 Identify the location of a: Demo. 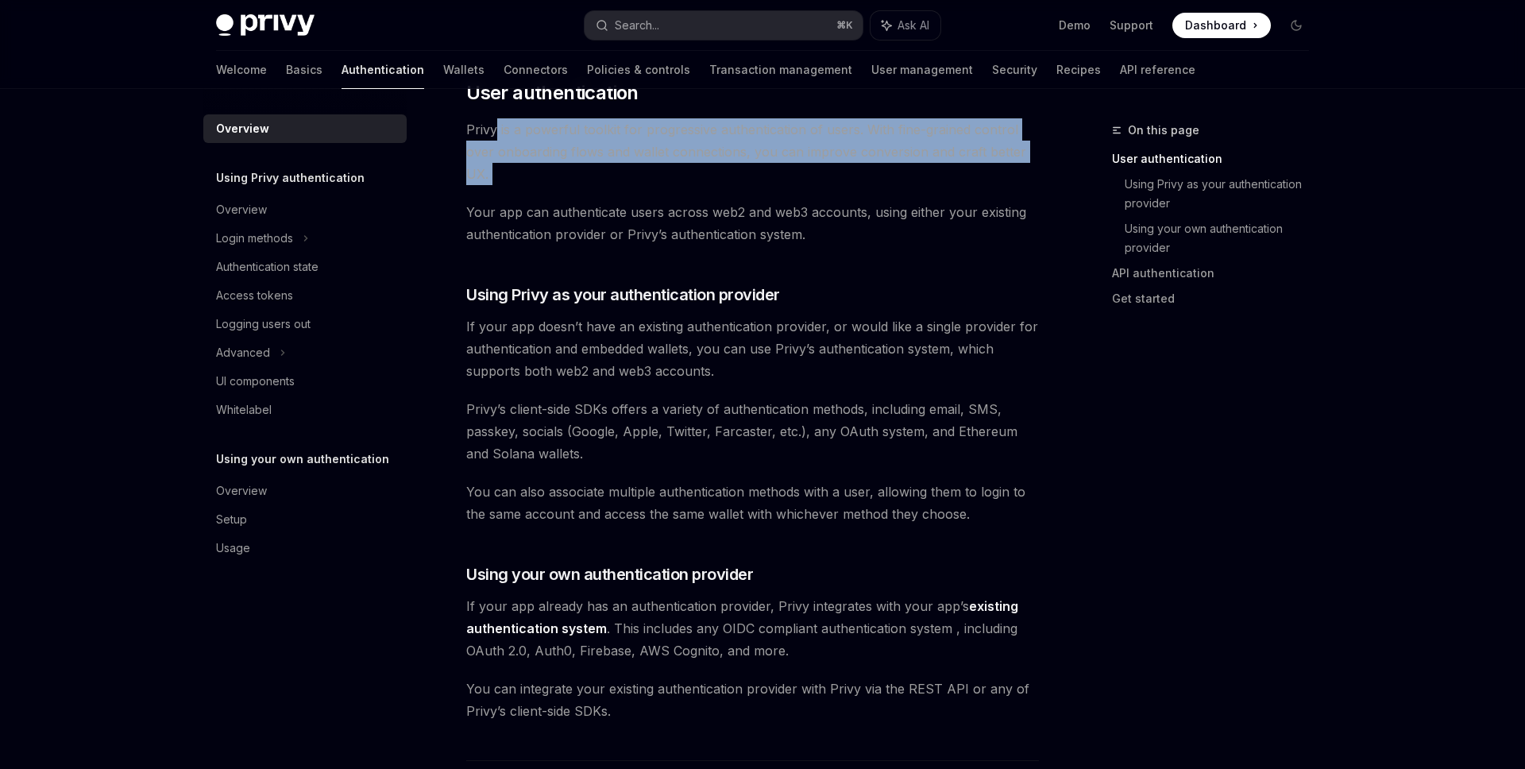
(1075, 25).